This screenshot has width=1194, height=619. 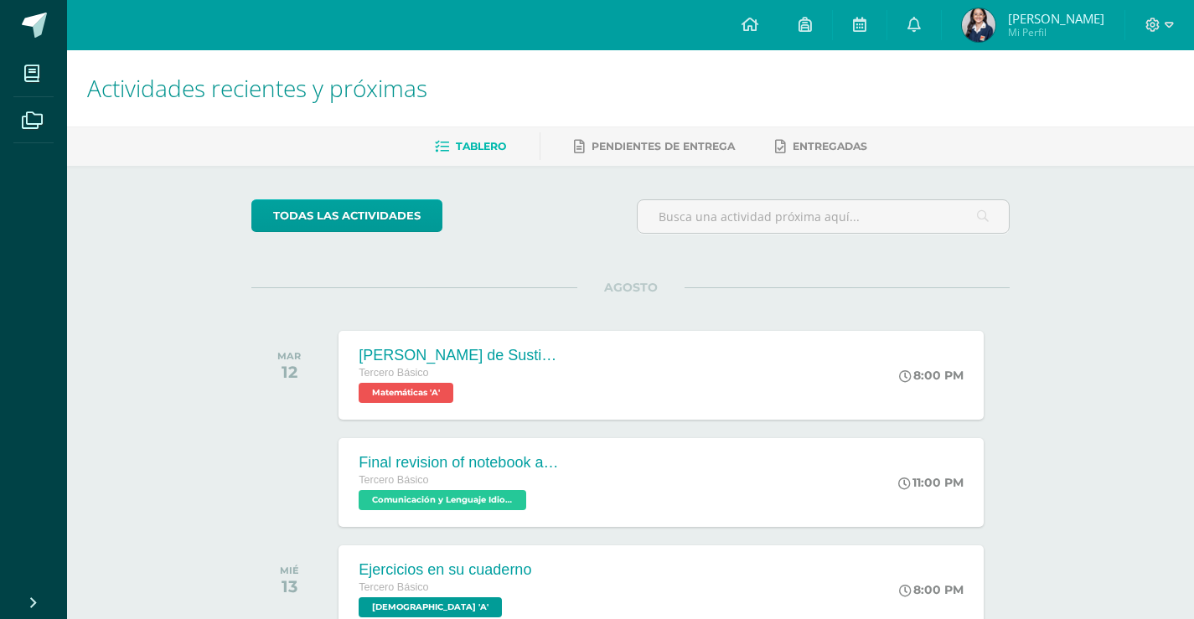 I want to click on input: Busca una actividad próxima aquí..., so click(x=823, y=216).